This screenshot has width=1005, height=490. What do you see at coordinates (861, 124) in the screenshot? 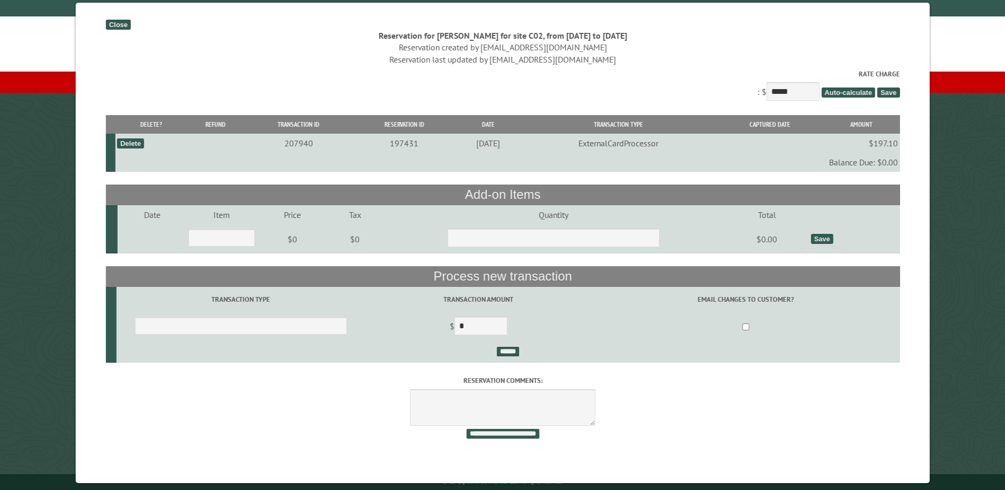
I see `th: Amount` at bounding box center [861, 124].